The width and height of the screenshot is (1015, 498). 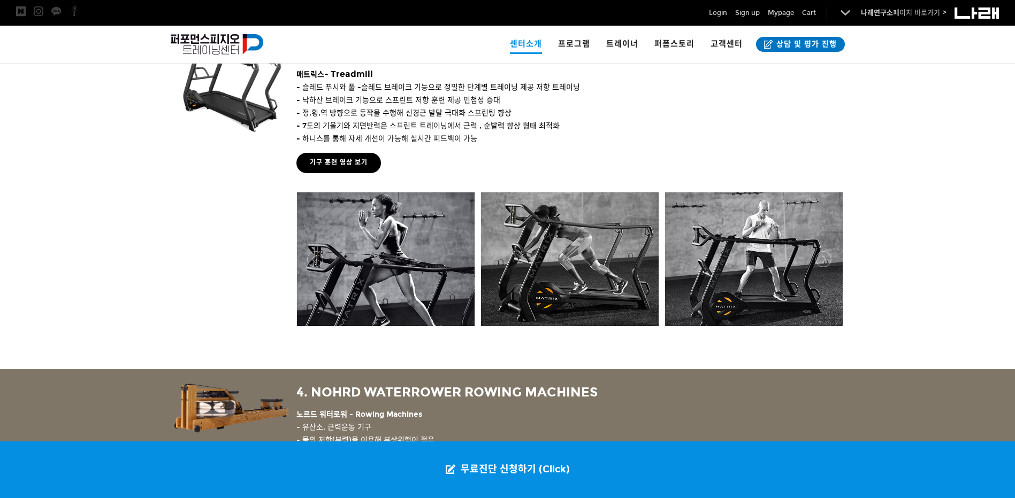 I want to click on img: 노르드 워터로워 - Rowing Machines 제품 사진, so click(x=231, y=409).